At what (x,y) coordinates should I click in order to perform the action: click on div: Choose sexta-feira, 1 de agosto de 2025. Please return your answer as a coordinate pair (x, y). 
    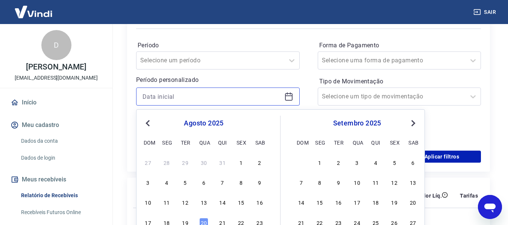
    Looking at the image, I should click on (241, 162).